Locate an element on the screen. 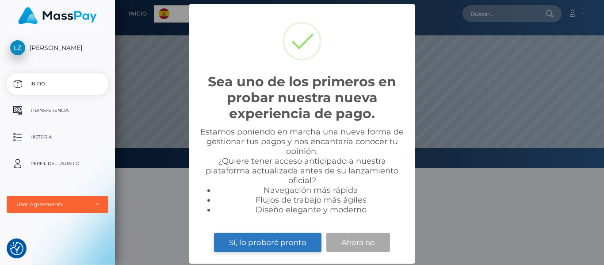  p: Historia is located at coordinates (57, 137).